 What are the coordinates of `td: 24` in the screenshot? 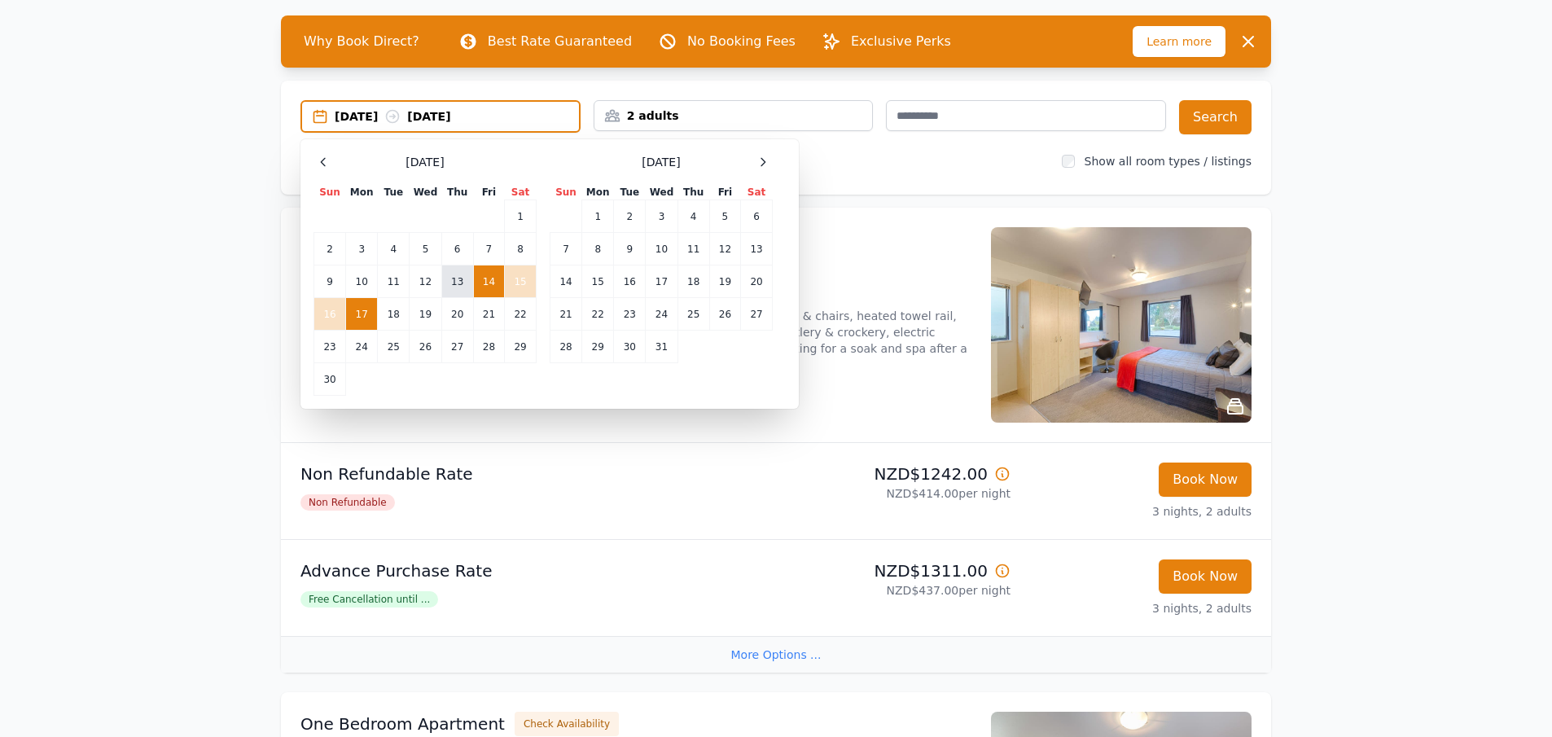 It's located at (661, 314).